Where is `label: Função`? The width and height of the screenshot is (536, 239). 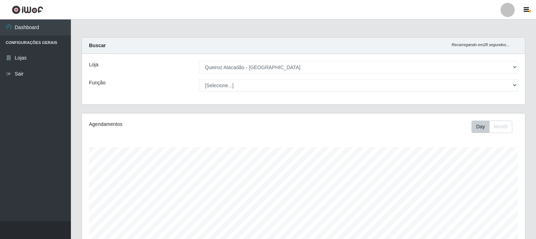
label: Função is located at coordinates (97, 83).